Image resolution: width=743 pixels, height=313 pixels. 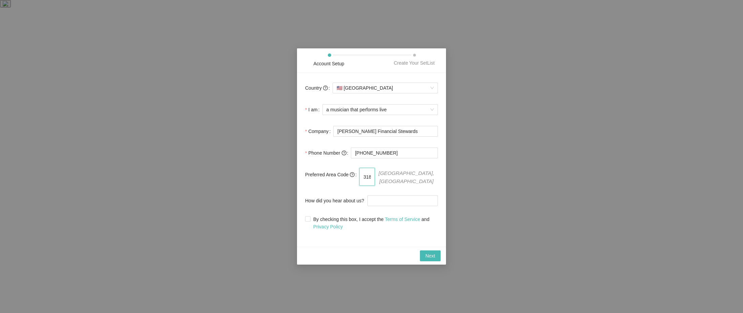 I want to click on span: Country, so click(x=316, y=88).